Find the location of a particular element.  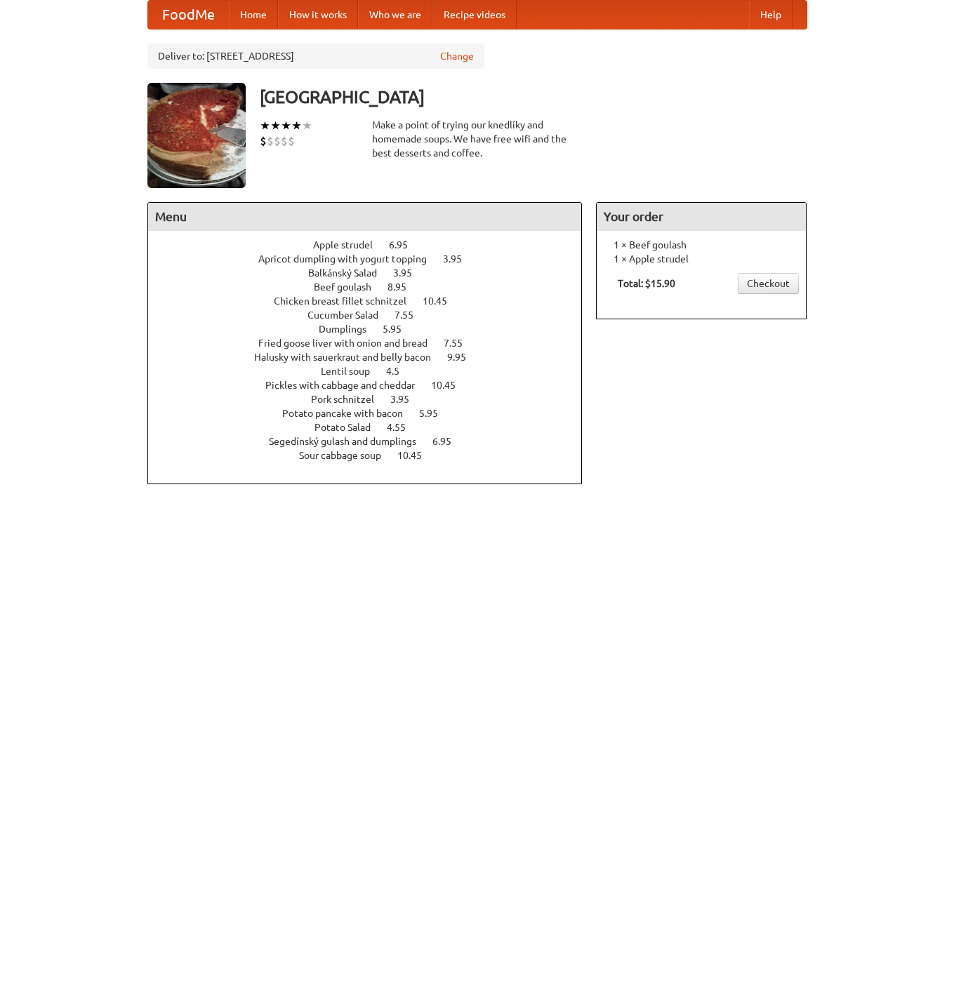

span: Lentil soup is located at coordinates (352, 371).